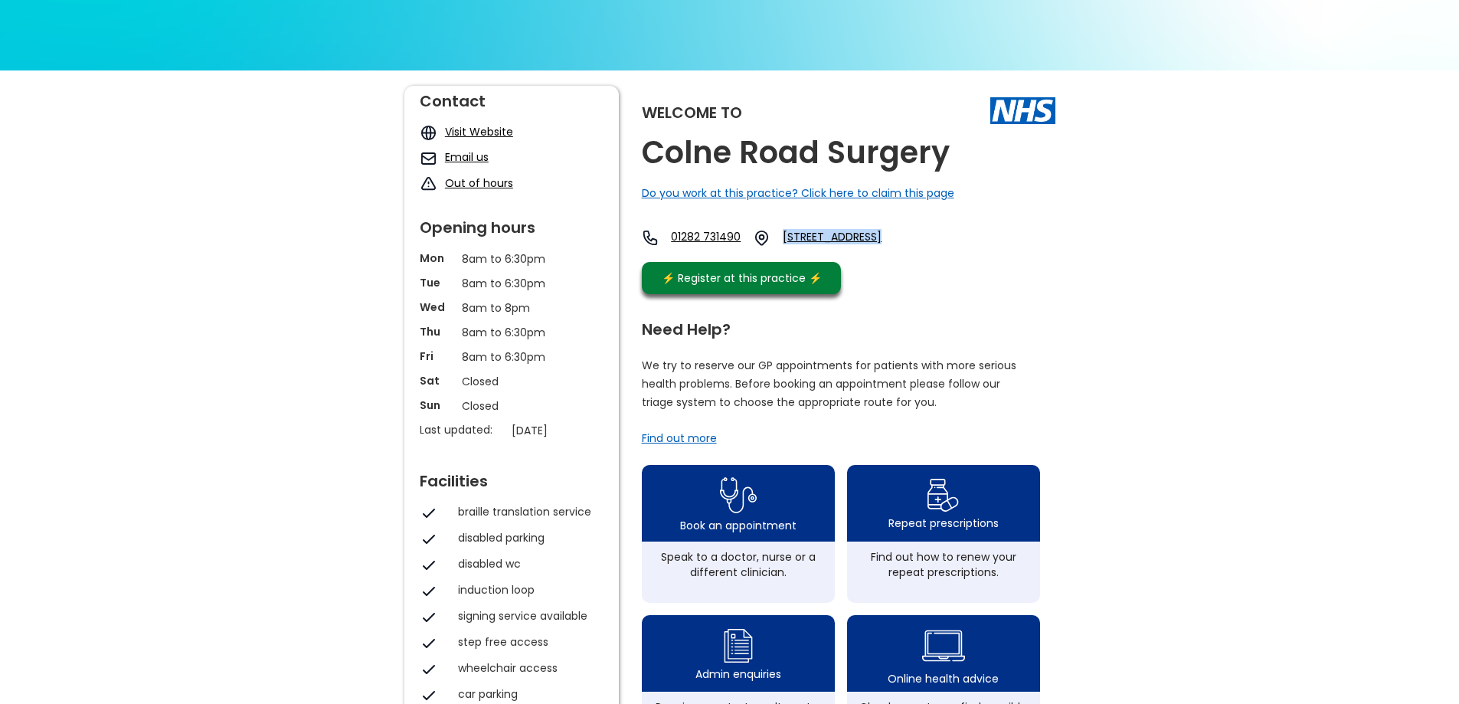 The height and width of the screenshot is (704, 1459). Describe the element at coordinates (479, 132) in the screenshot. I see `a: Visit Website` at that location.